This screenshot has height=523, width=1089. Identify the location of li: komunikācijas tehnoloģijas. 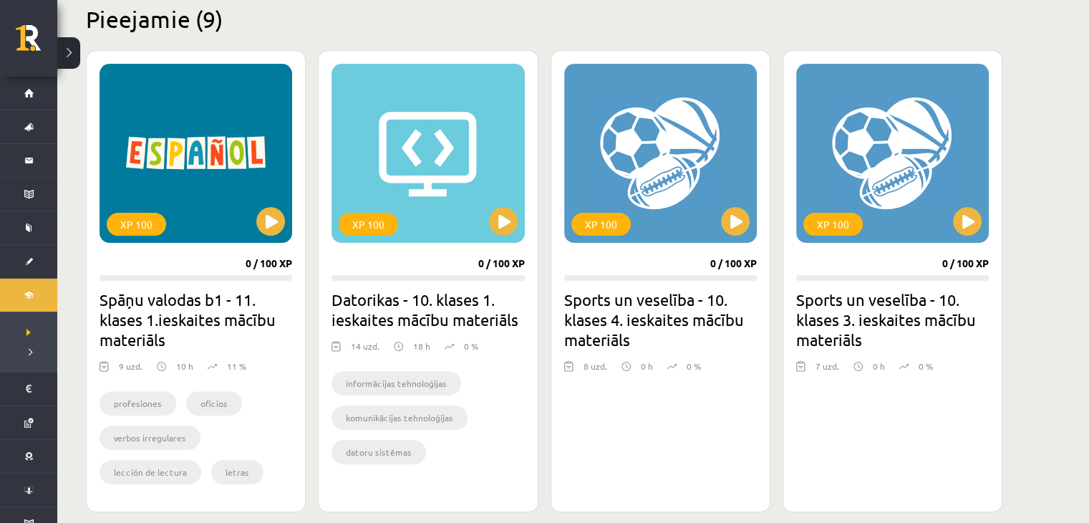
(400, 417).